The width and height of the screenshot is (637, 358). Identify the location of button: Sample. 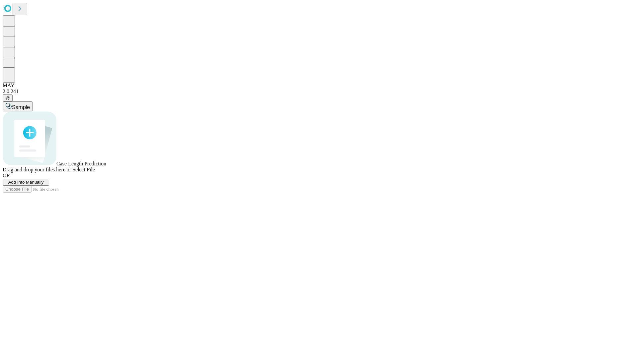
(18, 107).